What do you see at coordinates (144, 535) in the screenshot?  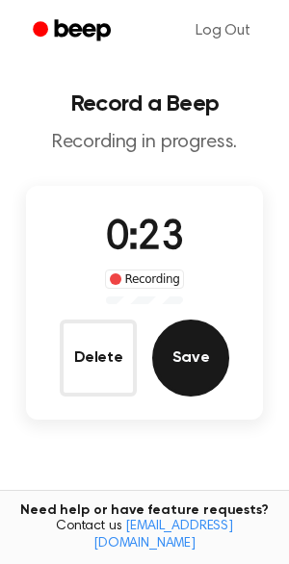 I see `span: Contact us` at bounding box center [144, 535].